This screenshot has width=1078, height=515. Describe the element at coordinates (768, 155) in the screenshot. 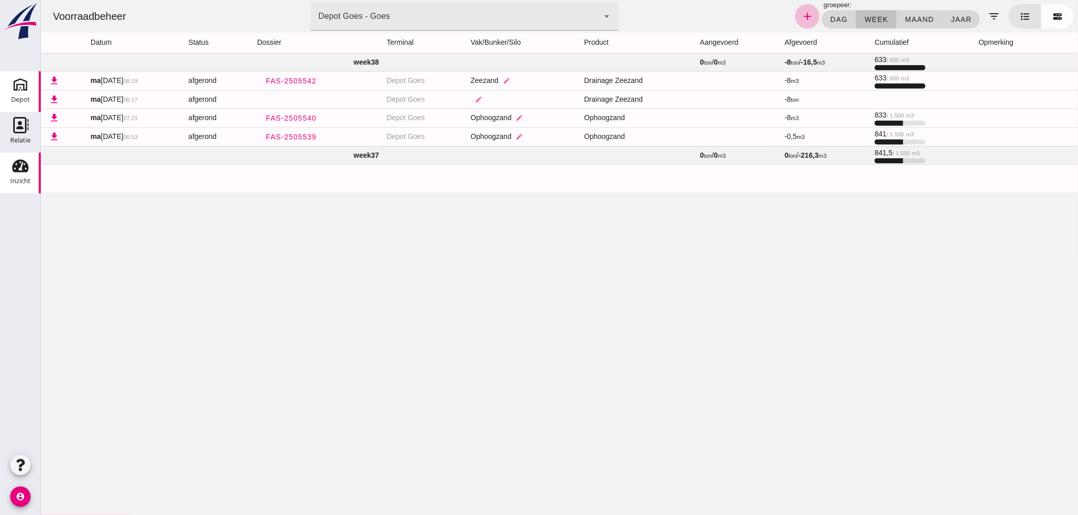

I see `strong: -216,3` at that location.